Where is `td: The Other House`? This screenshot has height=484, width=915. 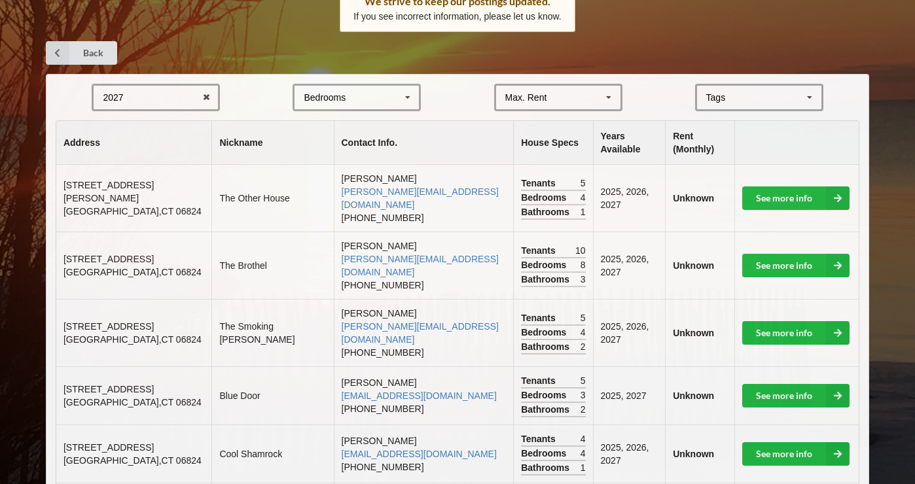 td: The Other House is located at coordinates (272, 198).